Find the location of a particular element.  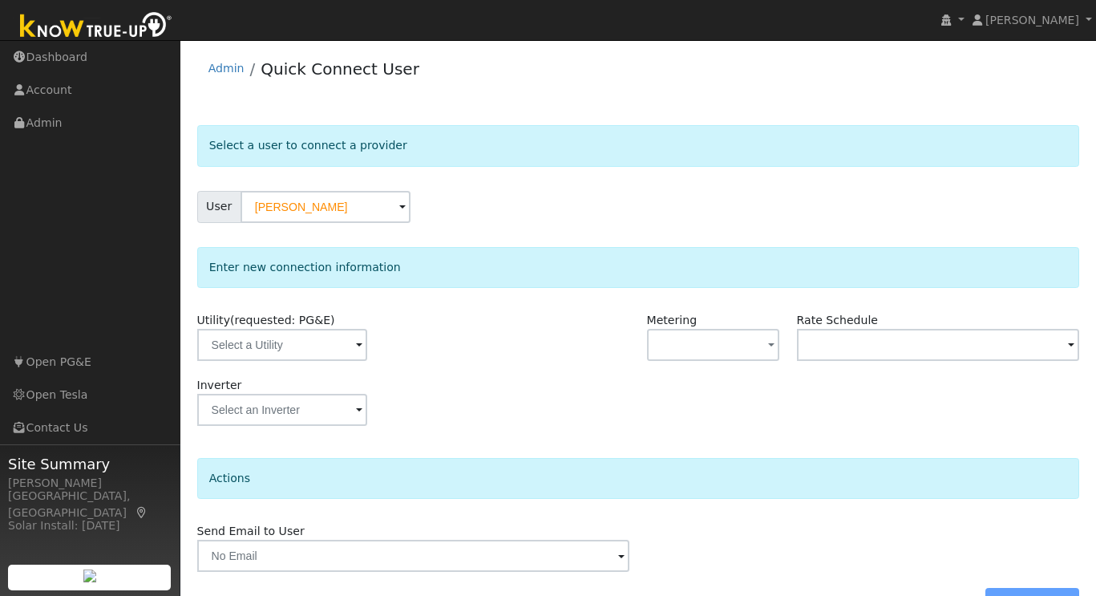

img: retrieve is located at coordinates (90, 576).